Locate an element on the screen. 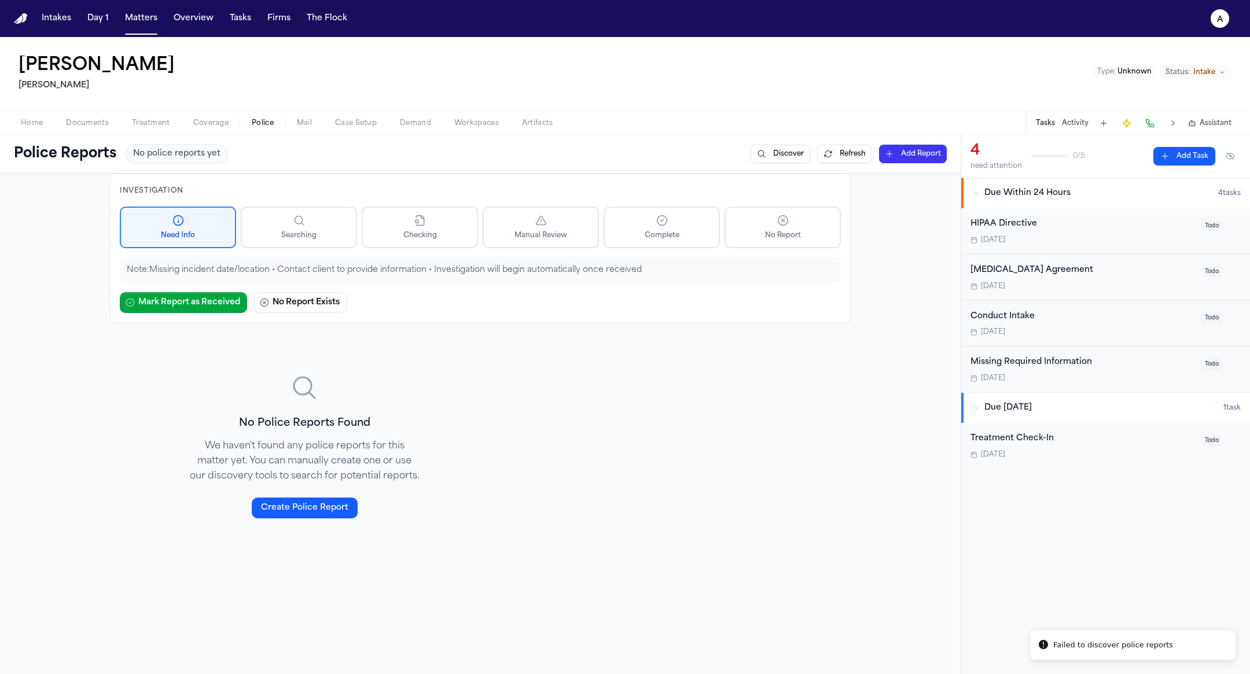 This screenshot has width=1250, height=674. span: Police is located at coordinates (263, 123).